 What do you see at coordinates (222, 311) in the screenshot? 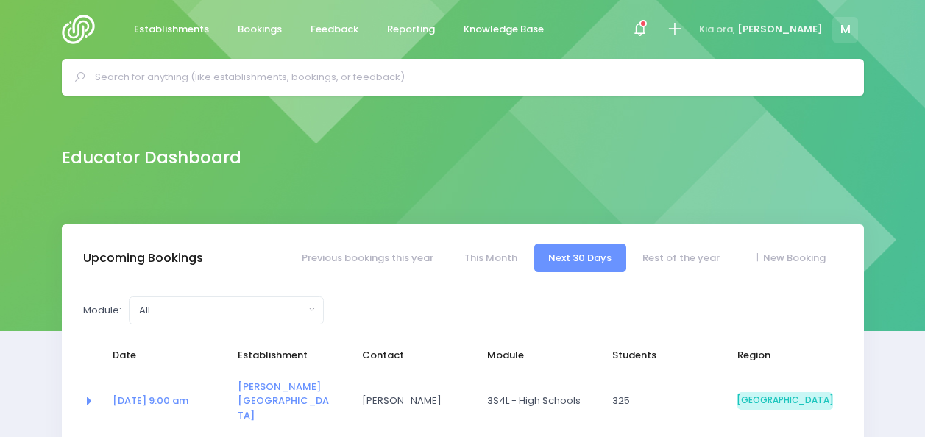
I see `div: All` at bounding box center [222, 311].